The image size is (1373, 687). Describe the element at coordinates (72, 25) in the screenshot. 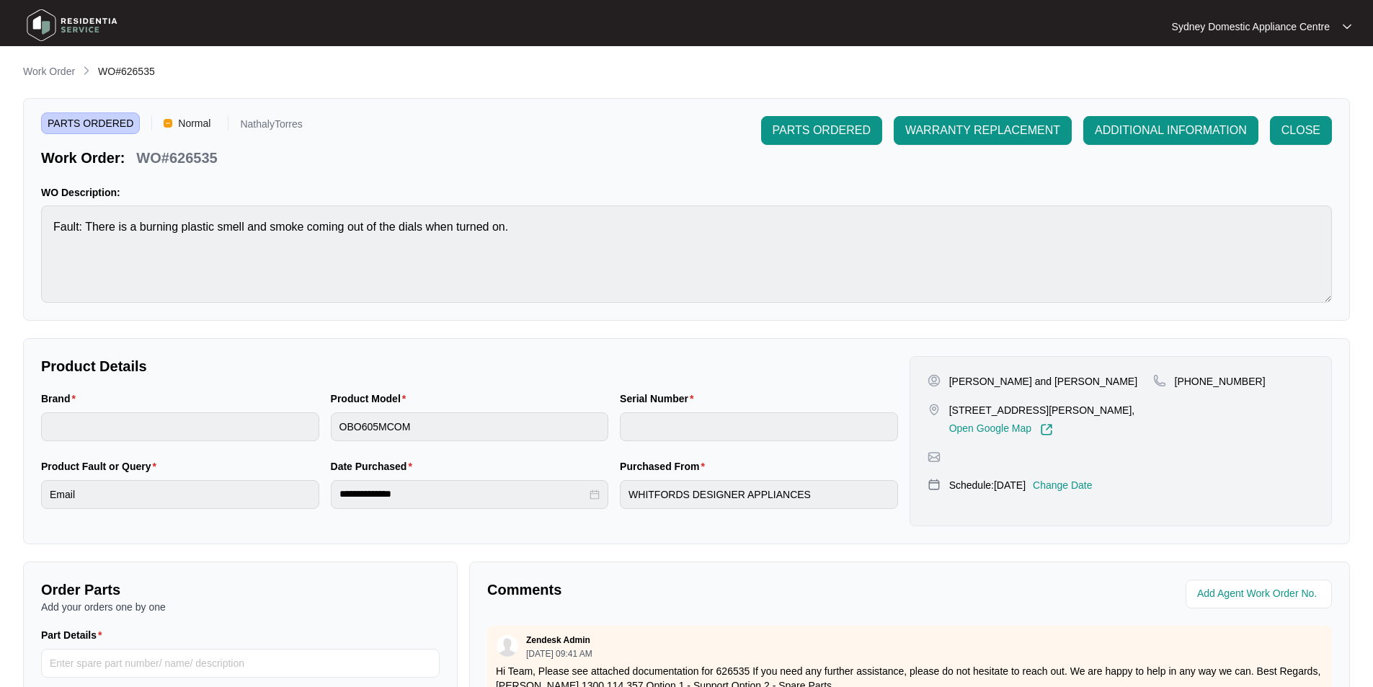

I see `img: residentia service logo` at that location.